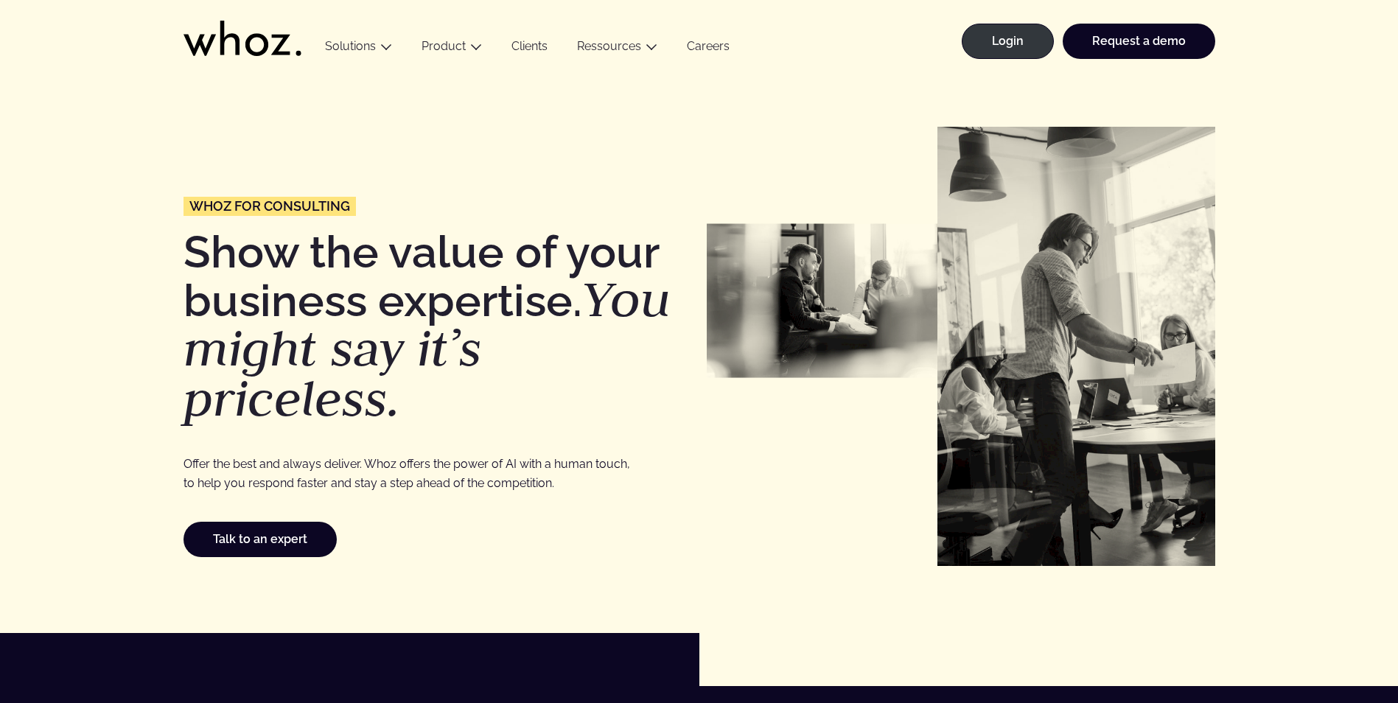 Image resolution: width=1398 pixels, height=703 pixels. I want to click on a: Ressources, so click(609, 46).